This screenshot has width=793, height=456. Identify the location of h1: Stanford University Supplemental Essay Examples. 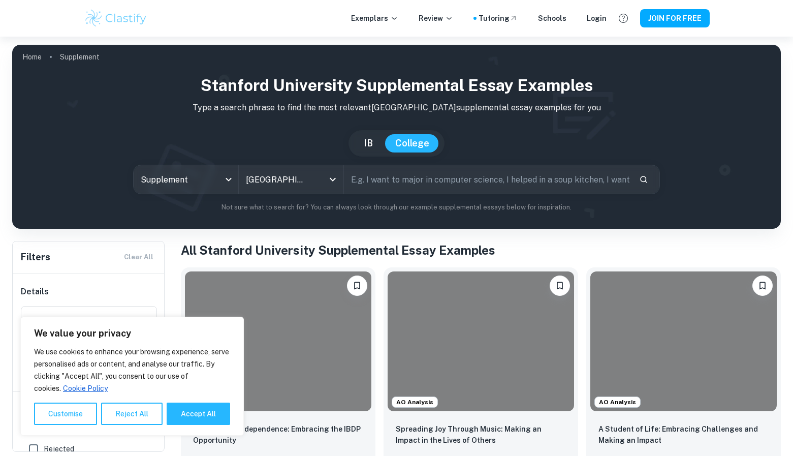
(396, 85).